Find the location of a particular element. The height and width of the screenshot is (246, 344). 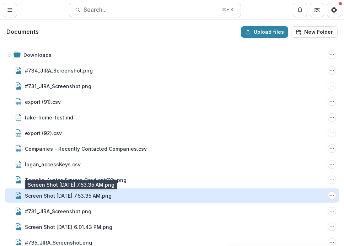

div: Temelio_Avatar_Square_Gradient@1x.pngTemelio_Avatar_Square_Gradient@1x.png Options is located at coordinates (172, 180).